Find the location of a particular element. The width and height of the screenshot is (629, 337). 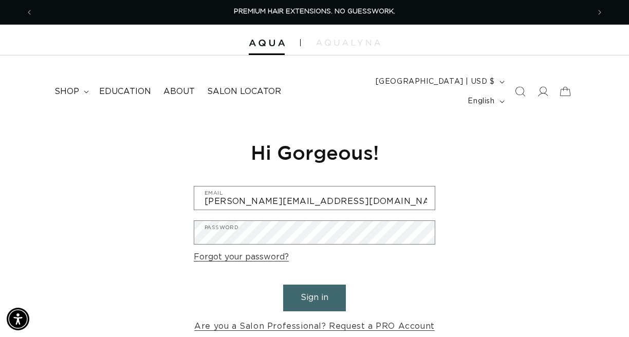

img: Aqua Hair Extensions is located at coordinates (267, 43).